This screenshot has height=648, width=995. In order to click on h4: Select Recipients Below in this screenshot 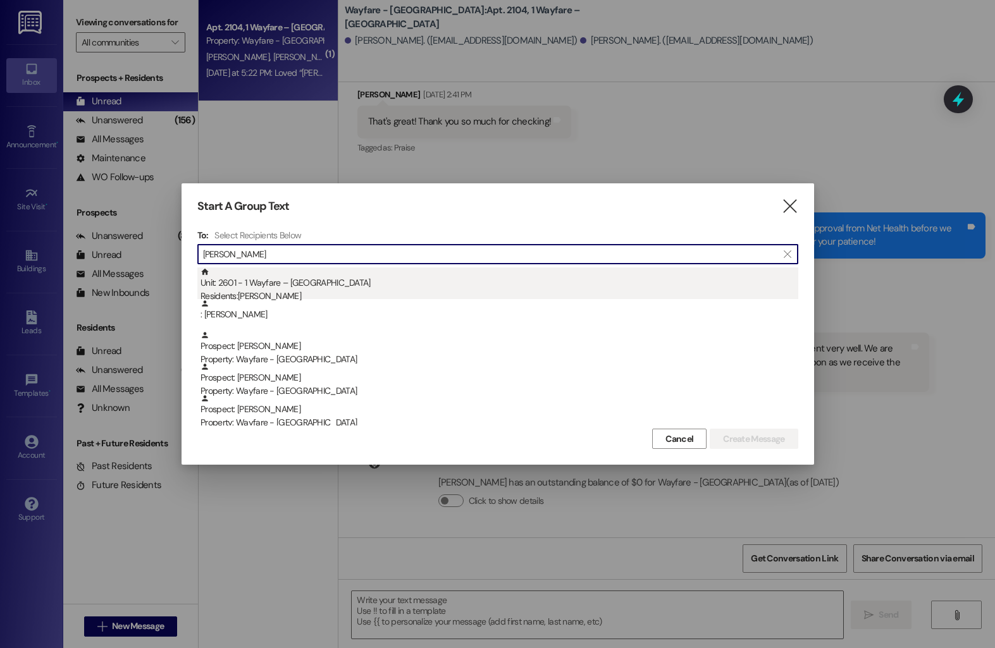, I will do `click(257, 235)`.